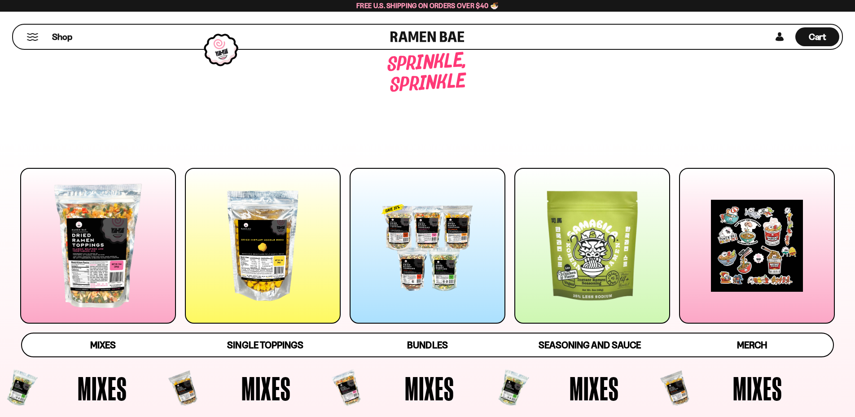 Image resolution: width=855 pixels, height=417 pixels. Describe the element at coordinates (589, 345) in the screenshot. I see `a: Seasoning and Sauce` at that location.